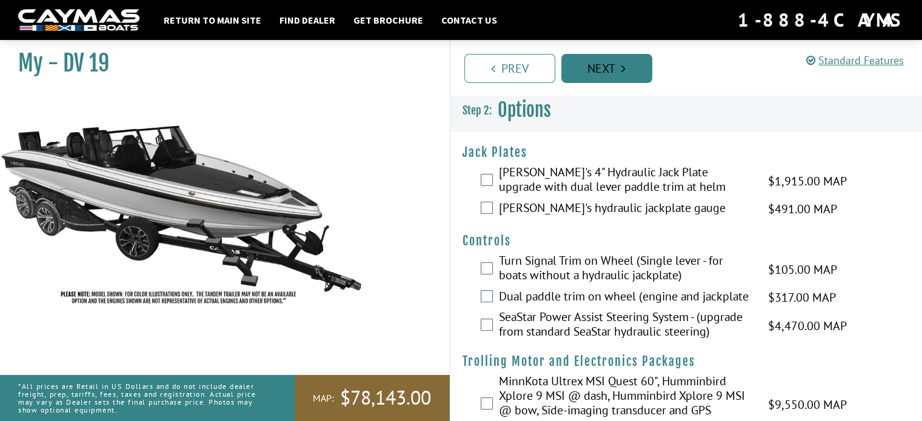 The height and width of the screenshot is (421, 922). Describe the element at coordinates (686, 241) in the screenshot. I see `h4: Controls` at that location.